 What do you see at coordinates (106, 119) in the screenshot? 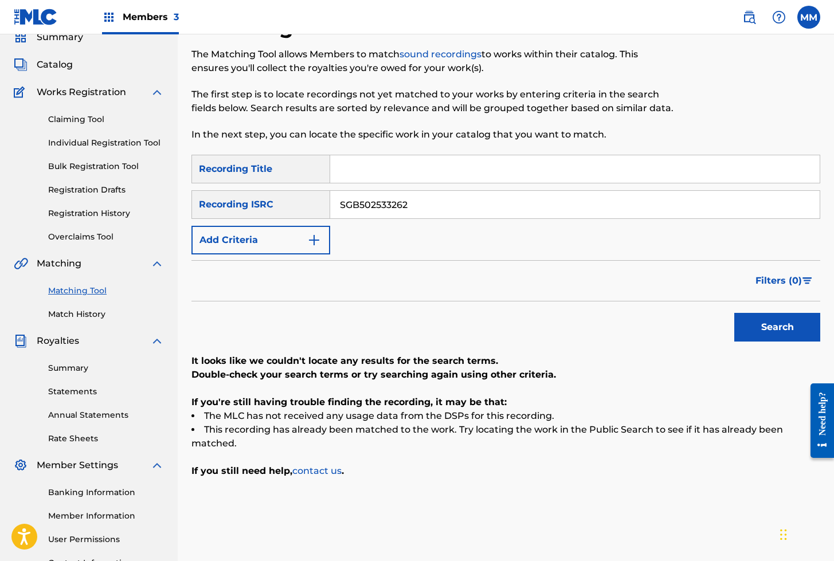
I see `a: Claiming Tool` at bounding box center [106, 119].